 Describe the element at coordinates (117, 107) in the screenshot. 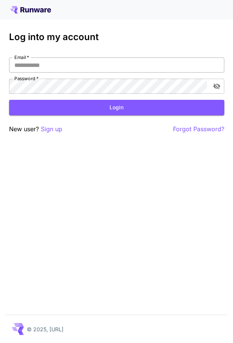

I see `button: Login` at that location.